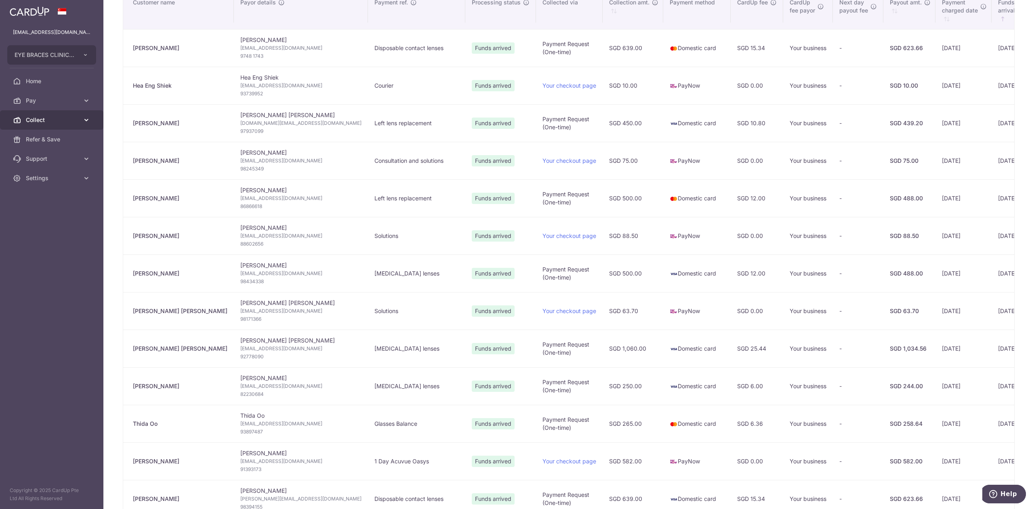 The width and height of the screenshot is (1034, 509). What do you see at coordinates (909, 161) in the screenshot?
I see `div: SGD 75.00` at bounding box center [909, 161].